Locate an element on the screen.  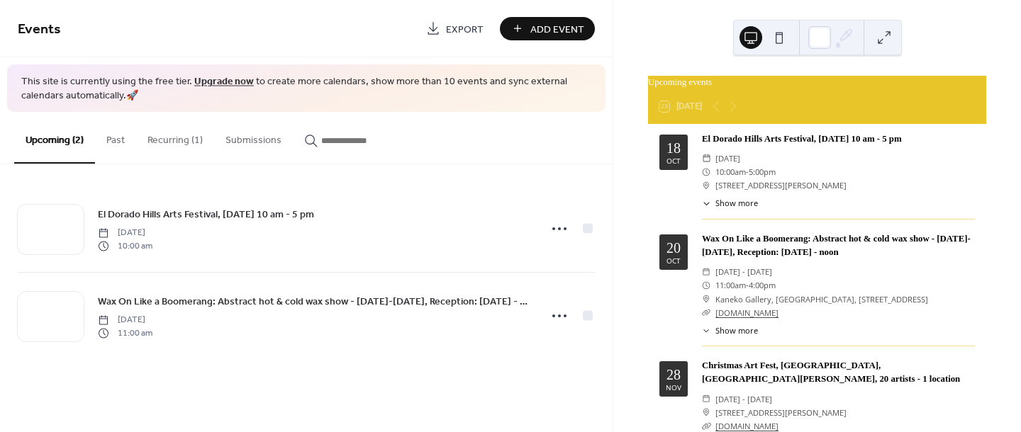
div: 18 is located at coordinates (673, 148).